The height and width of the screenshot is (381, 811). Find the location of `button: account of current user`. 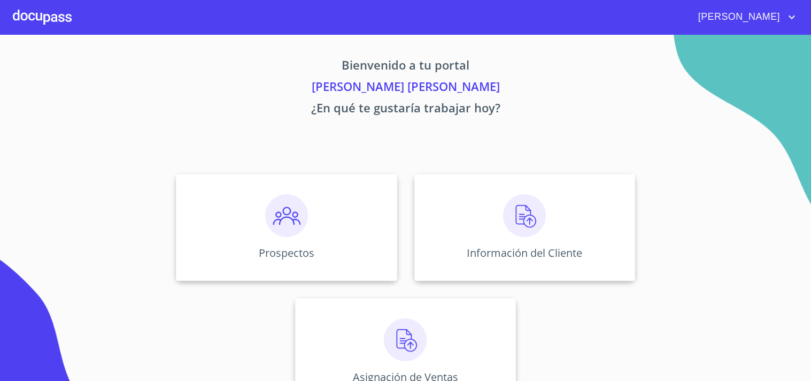

button: account of current user is located at coordinates (744, 17).